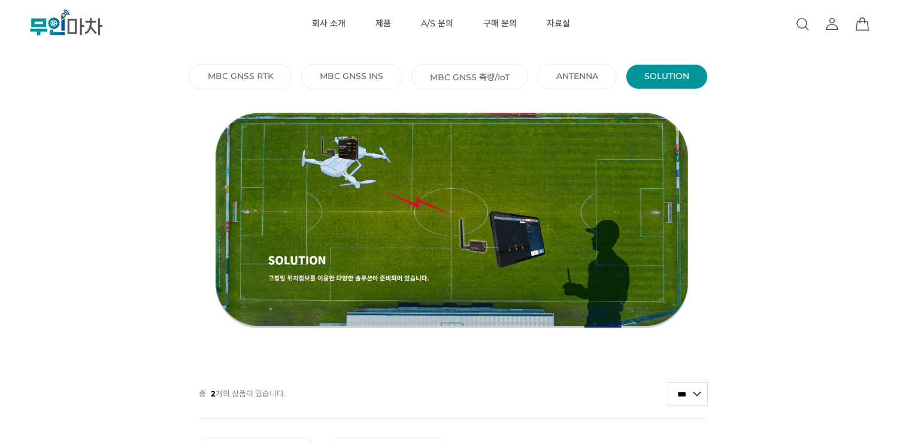 This screenshot has width=906, height=442. What do you see at coordinates (667, 76) in the screenshot?
I see `a: SOLUTION` at bounding box center [667, 76].